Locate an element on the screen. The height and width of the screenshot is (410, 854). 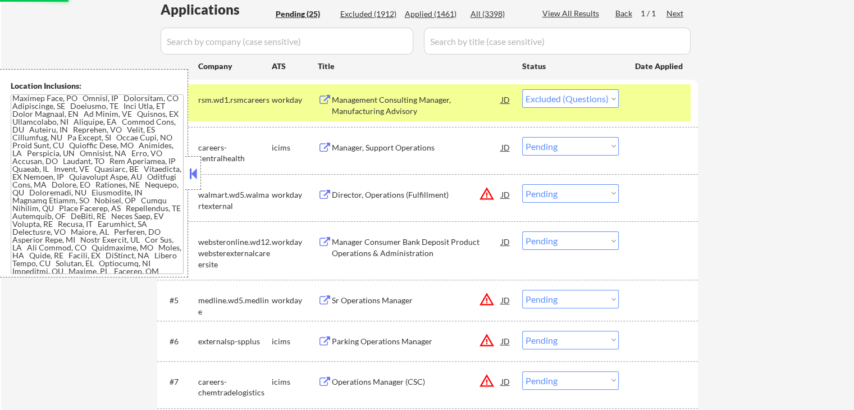
div: ATS is located at coordinates (295, 66).